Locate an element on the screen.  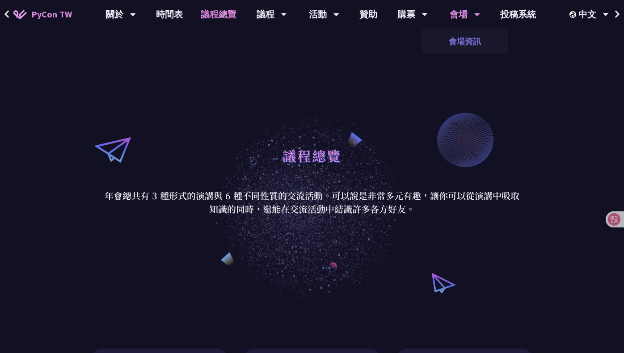
img: Home icon of PyCon TW 2025 is located at coordinates (20, 14).